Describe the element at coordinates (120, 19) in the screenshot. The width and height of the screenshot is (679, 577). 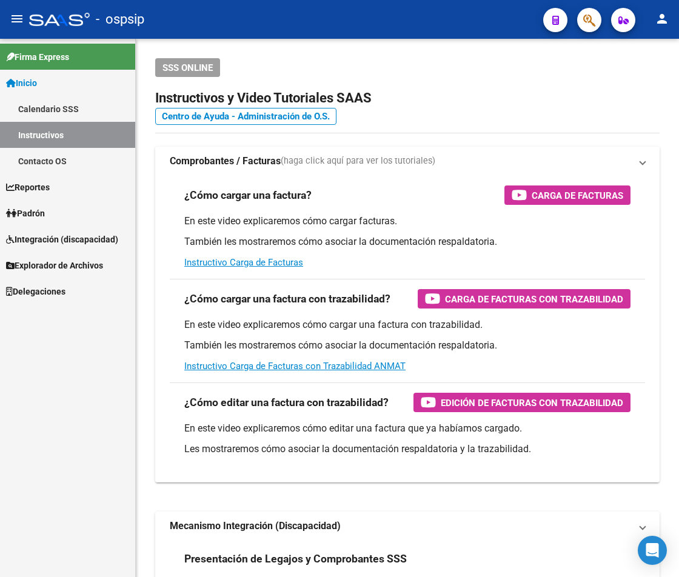
I see `span: - ospsip` at that location.